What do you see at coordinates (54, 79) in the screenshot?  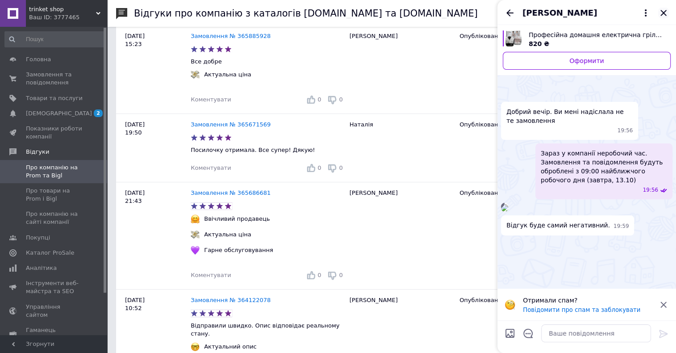 I see `span: Замовлення та повідомлення` at bounding box center [54, 79].